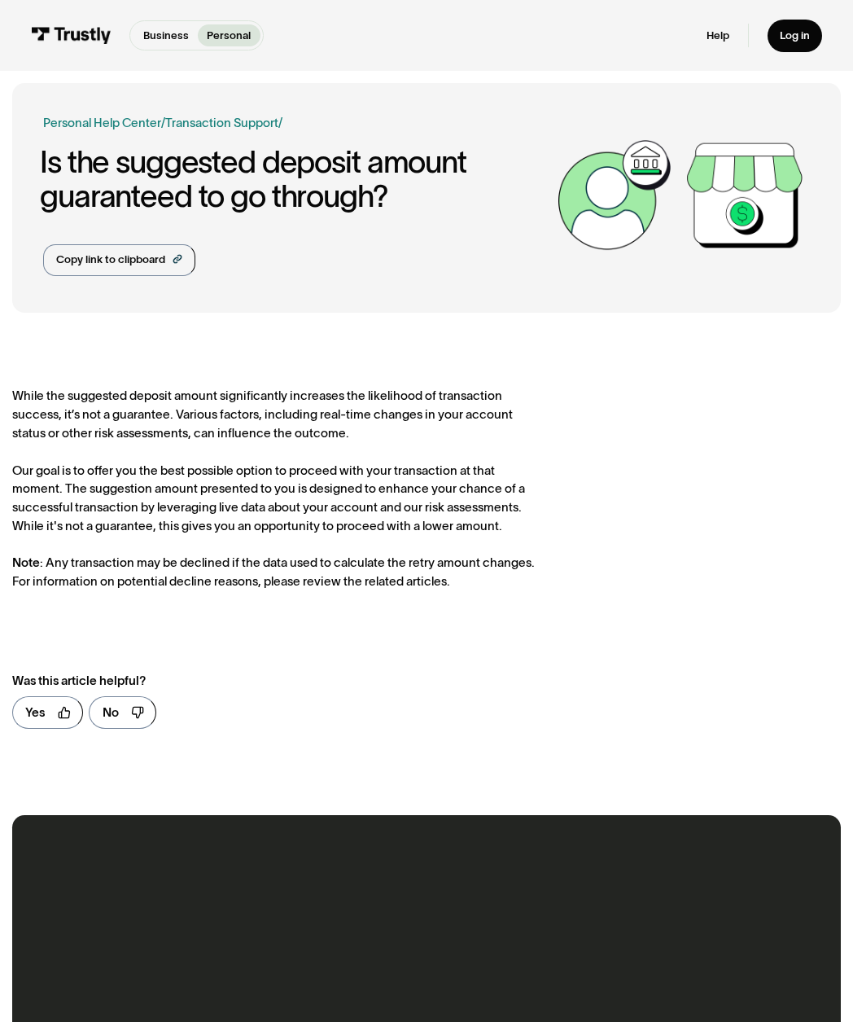 This screenshot has width=853, height=1022. Describe the element at coordinates (795, 35) in the screenshot. I see `div: Log in` at that location.